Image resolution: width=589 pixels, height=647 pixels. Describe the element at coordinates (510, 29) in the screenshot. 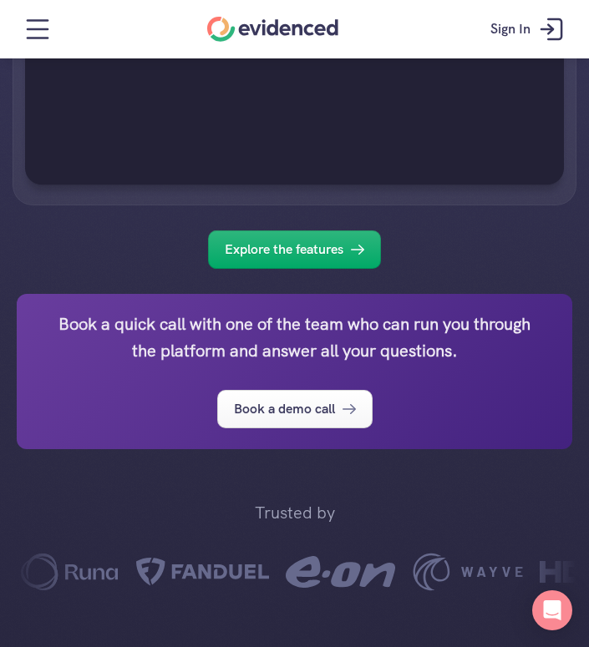

I see `p: Sign In` at that location.